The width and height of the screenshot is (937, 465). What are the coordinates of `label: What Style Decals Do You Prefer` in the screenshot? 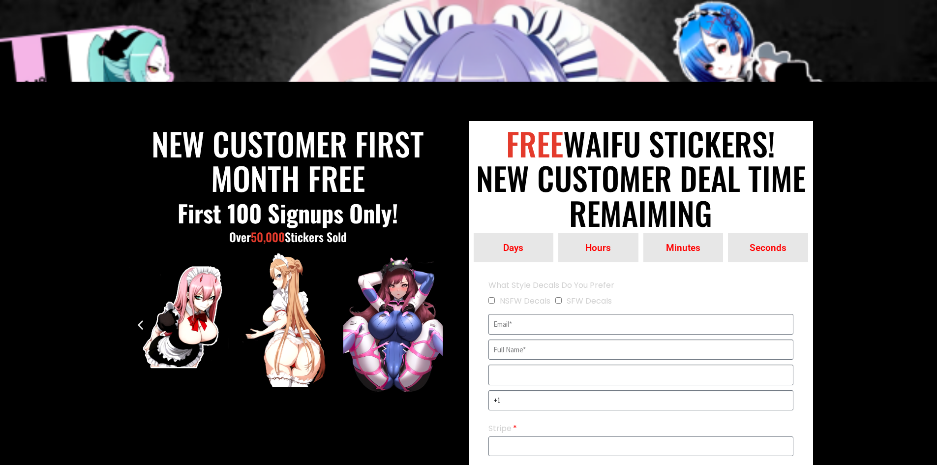 It's located at (552, 285).